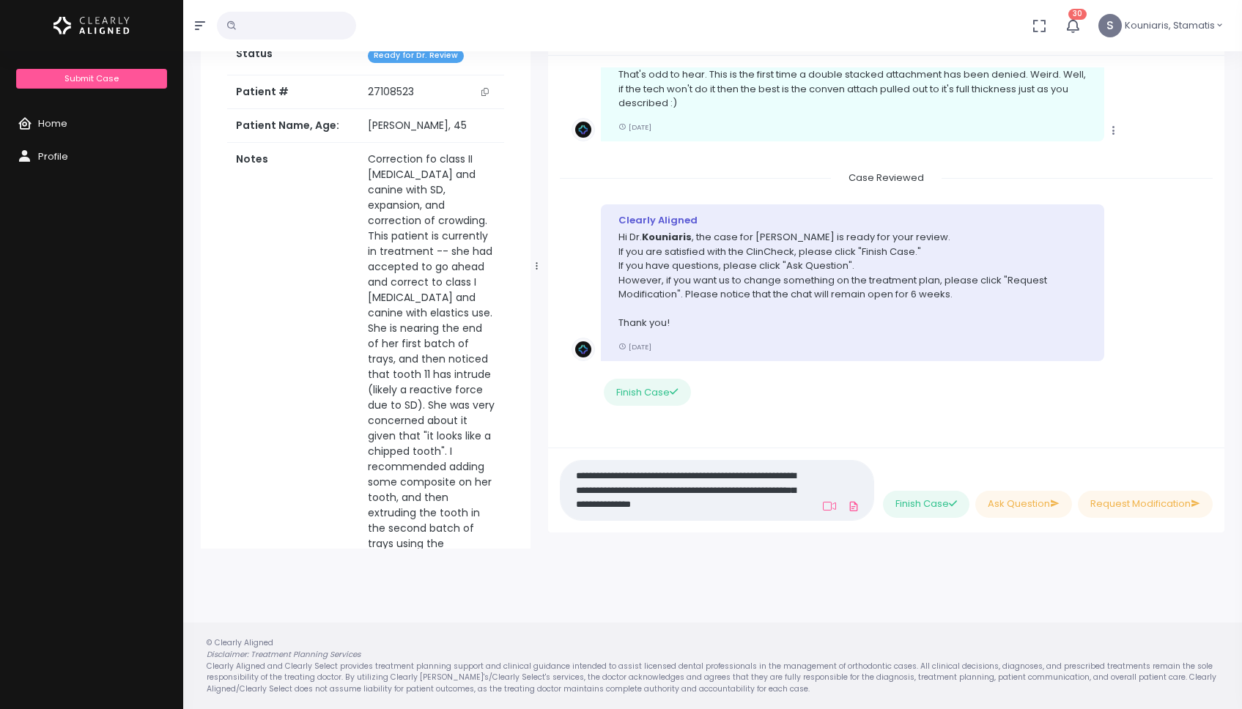 This screenshot has height=709, width=1242. Describe the element at coordinates (829, 506) in the screenshot. I see `a: Add Loom Video` at that location.